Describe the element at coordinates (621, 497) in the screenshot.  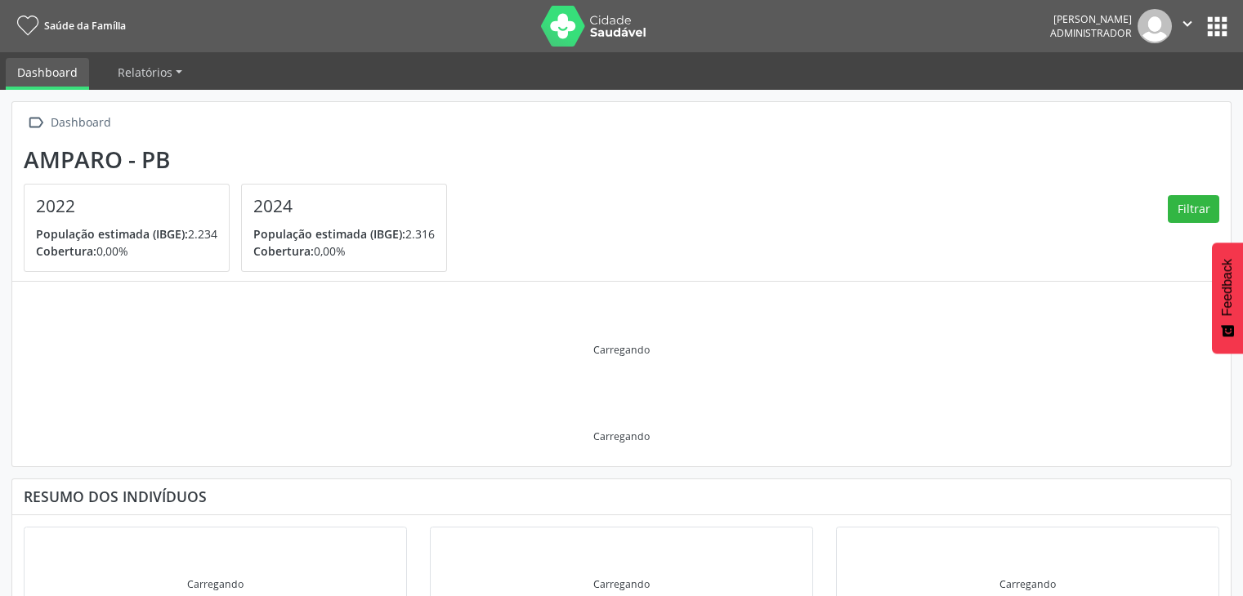
I see `div: Resumo dos indivíduos` at that location.